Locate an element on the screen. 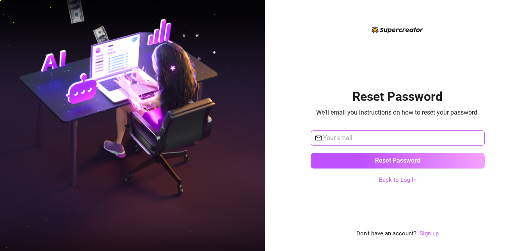 The height and width of the screenshot is (251, 530). h2: Reset Password is located at coordinates (397, 96).